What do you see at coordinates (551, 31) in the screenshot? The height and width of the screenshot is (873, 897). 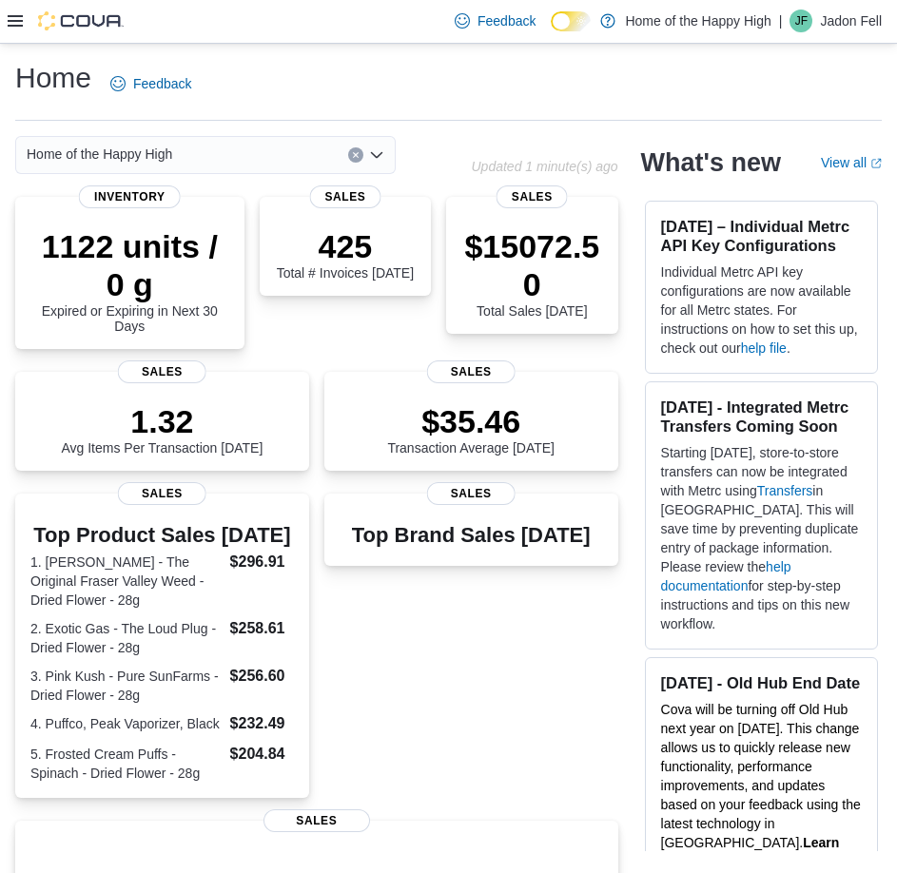 I see `span: Dark Mode` at bounding box center [551, 31].